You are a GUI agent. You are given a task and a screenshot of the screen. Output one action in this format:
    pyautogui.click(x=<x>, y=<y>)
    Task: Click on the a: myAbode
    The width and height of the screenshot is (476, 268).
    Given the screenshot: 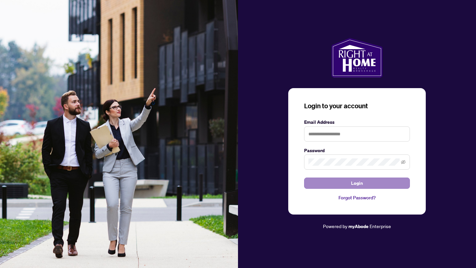 What is the action you would take?
    pyautogui.click(x=358, y=227)
    